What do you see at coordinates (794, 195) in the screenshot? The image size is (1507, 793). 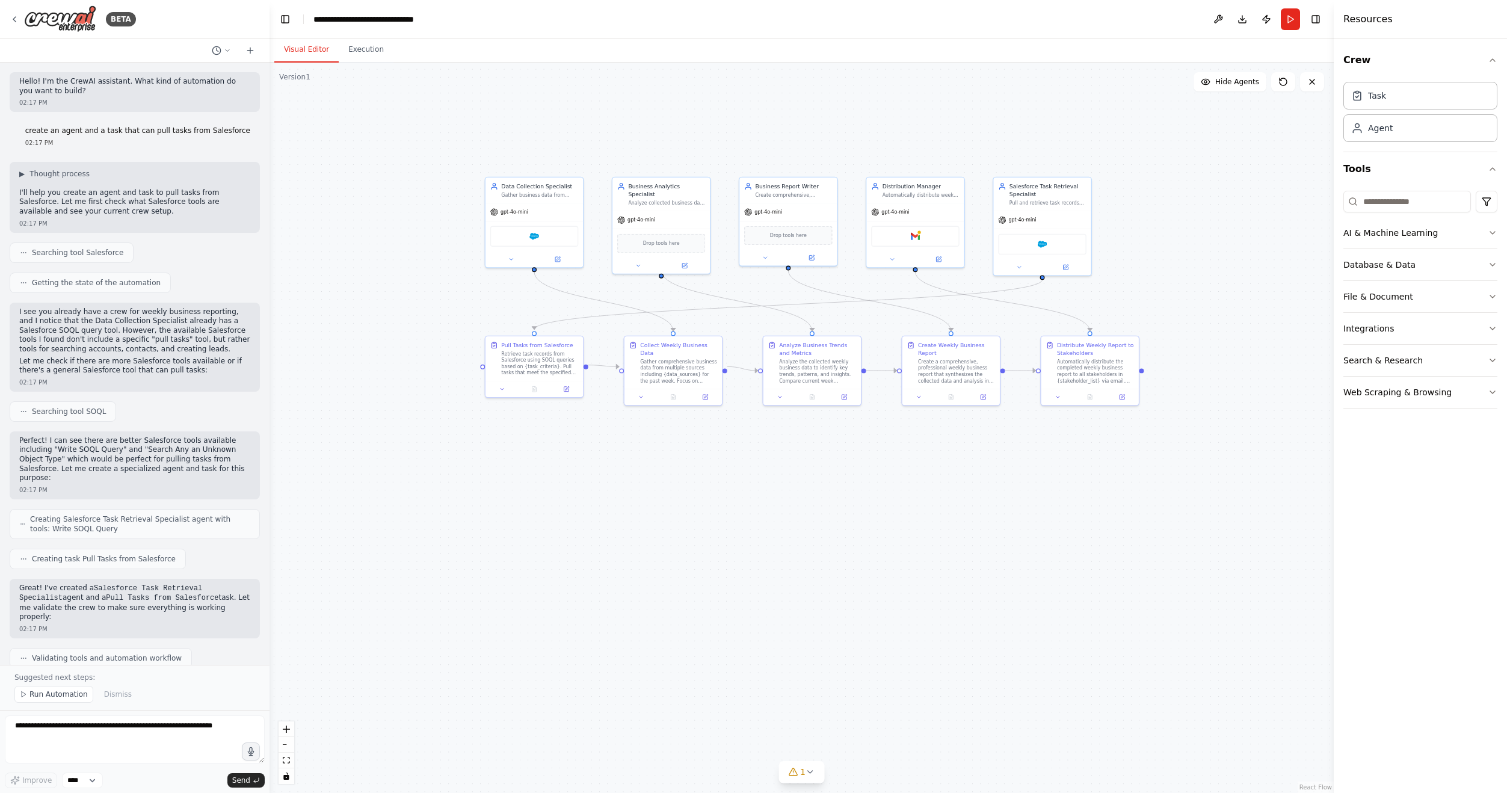 I see `div: Create comprehensive, professional weekly business reports highlighting key metrics, trends, and ...` at bounding box center [794, 195].